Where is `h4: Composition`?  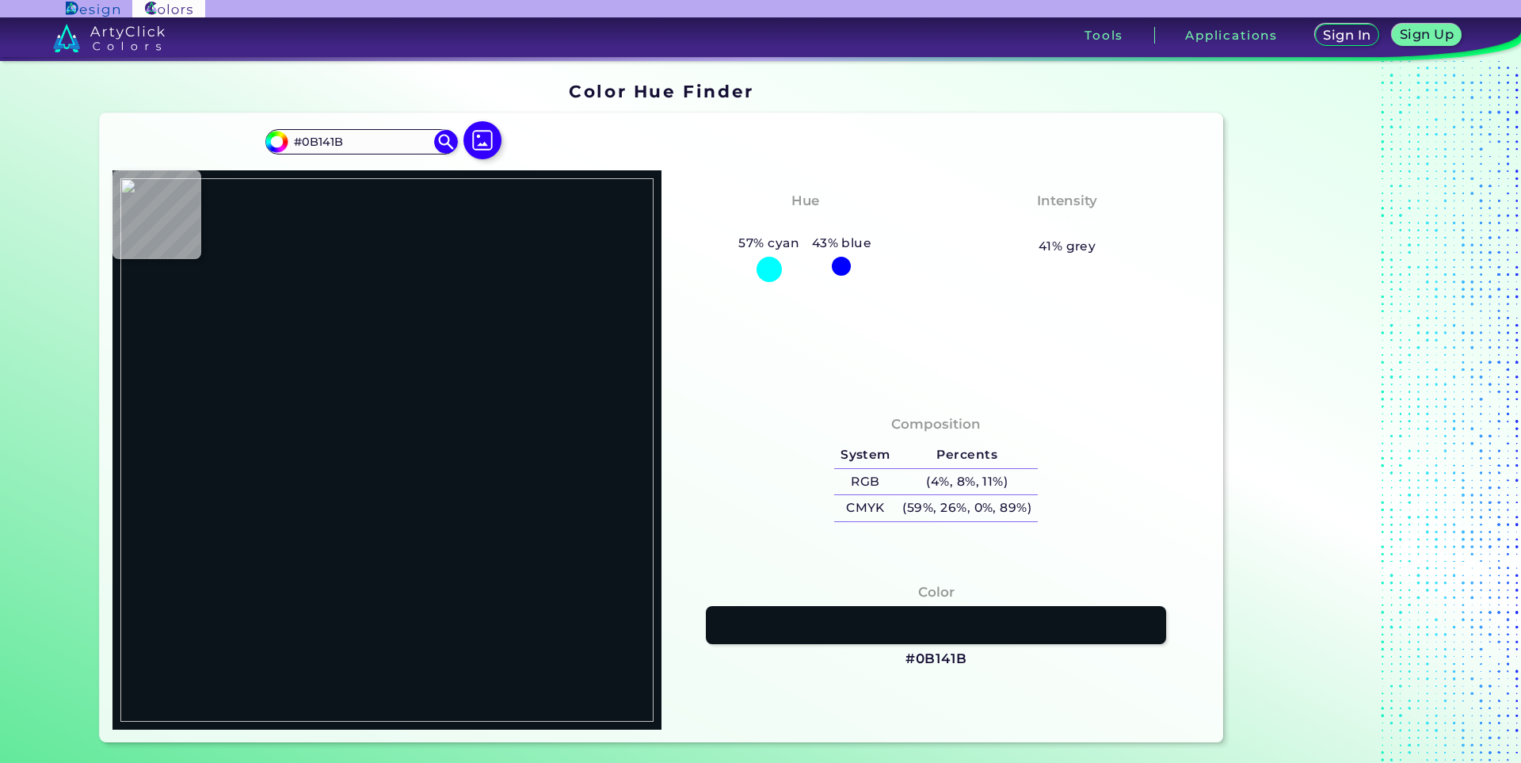 h4: Composition is located at coordinates (936, 424).